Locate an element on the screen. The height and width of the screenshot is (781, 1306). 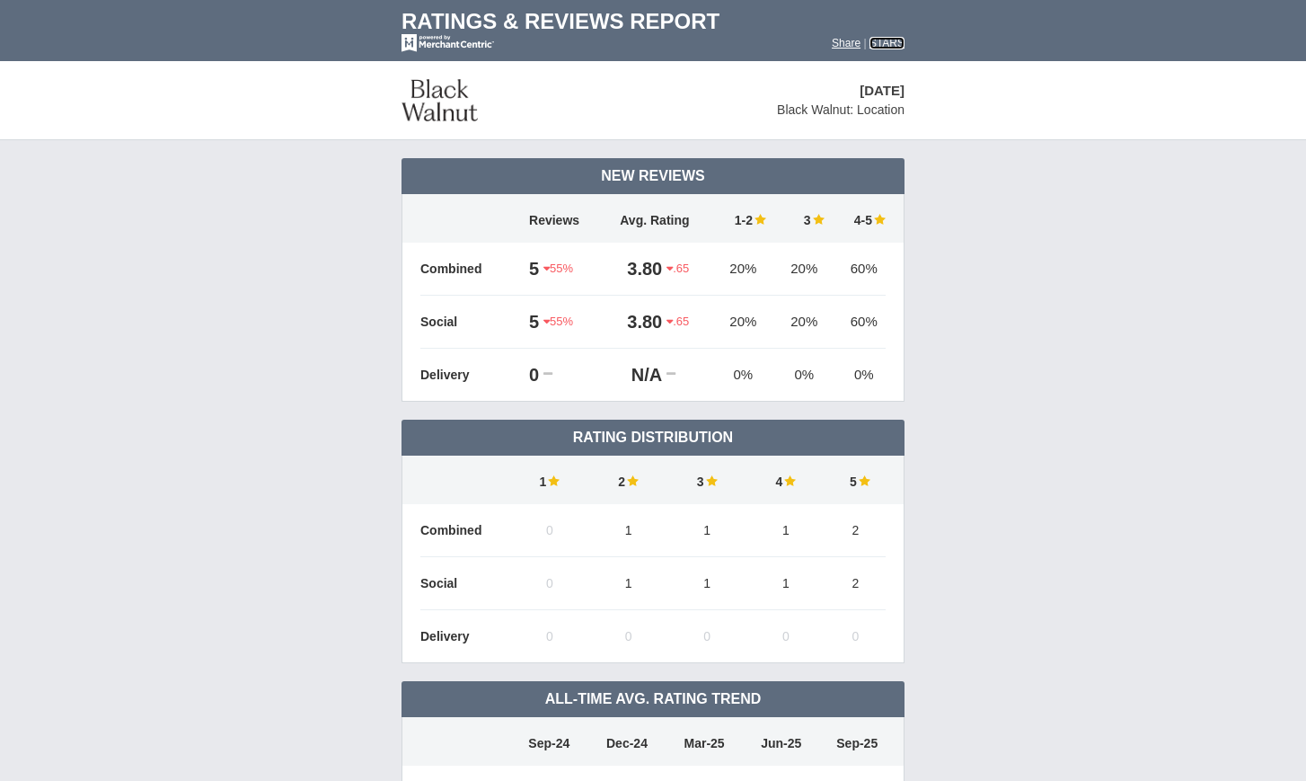
font: STARS is located at coordinates (887, 43).